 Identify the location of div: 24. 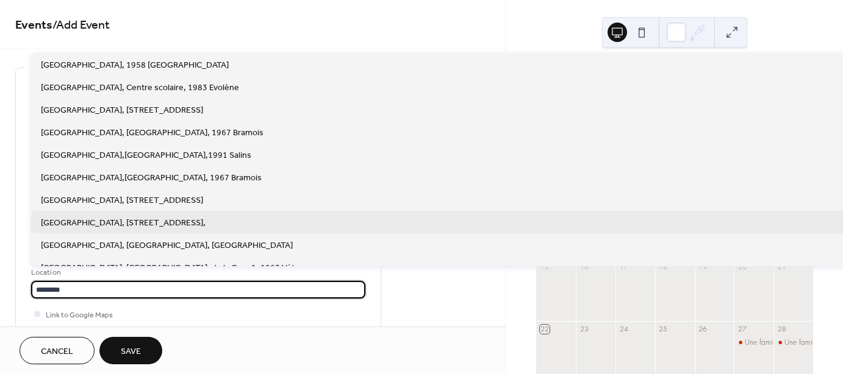
(623, 329).